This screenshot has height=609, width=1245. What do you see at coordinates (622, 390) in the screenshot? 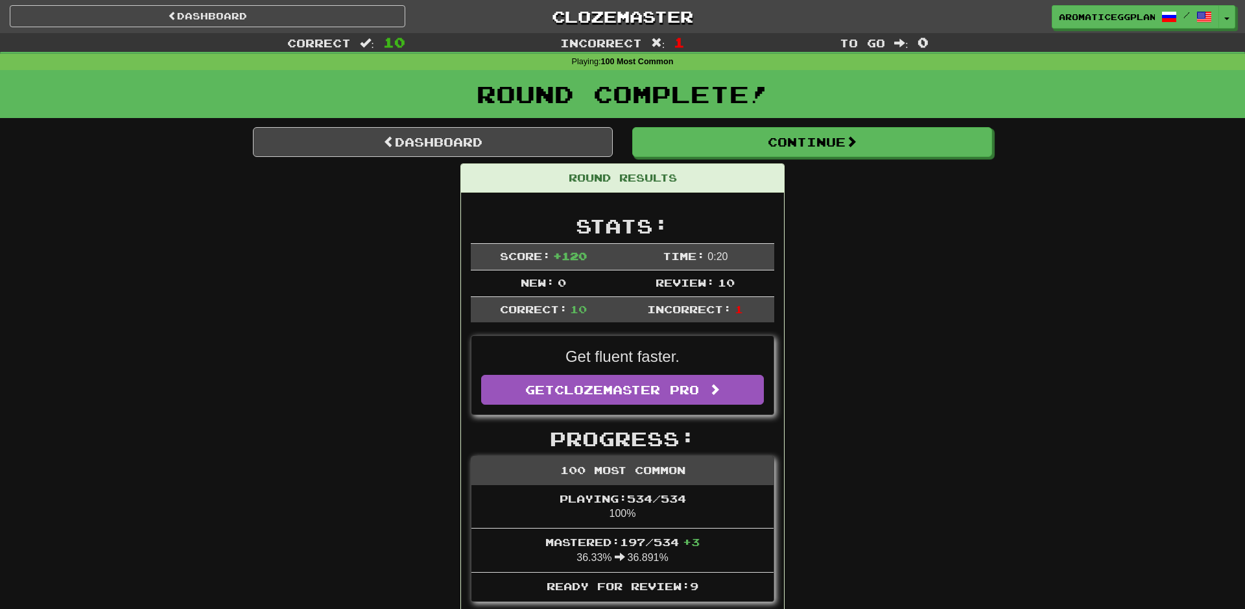
I see `a: GetClozemaster Pro` at bounding box center [622, 390].